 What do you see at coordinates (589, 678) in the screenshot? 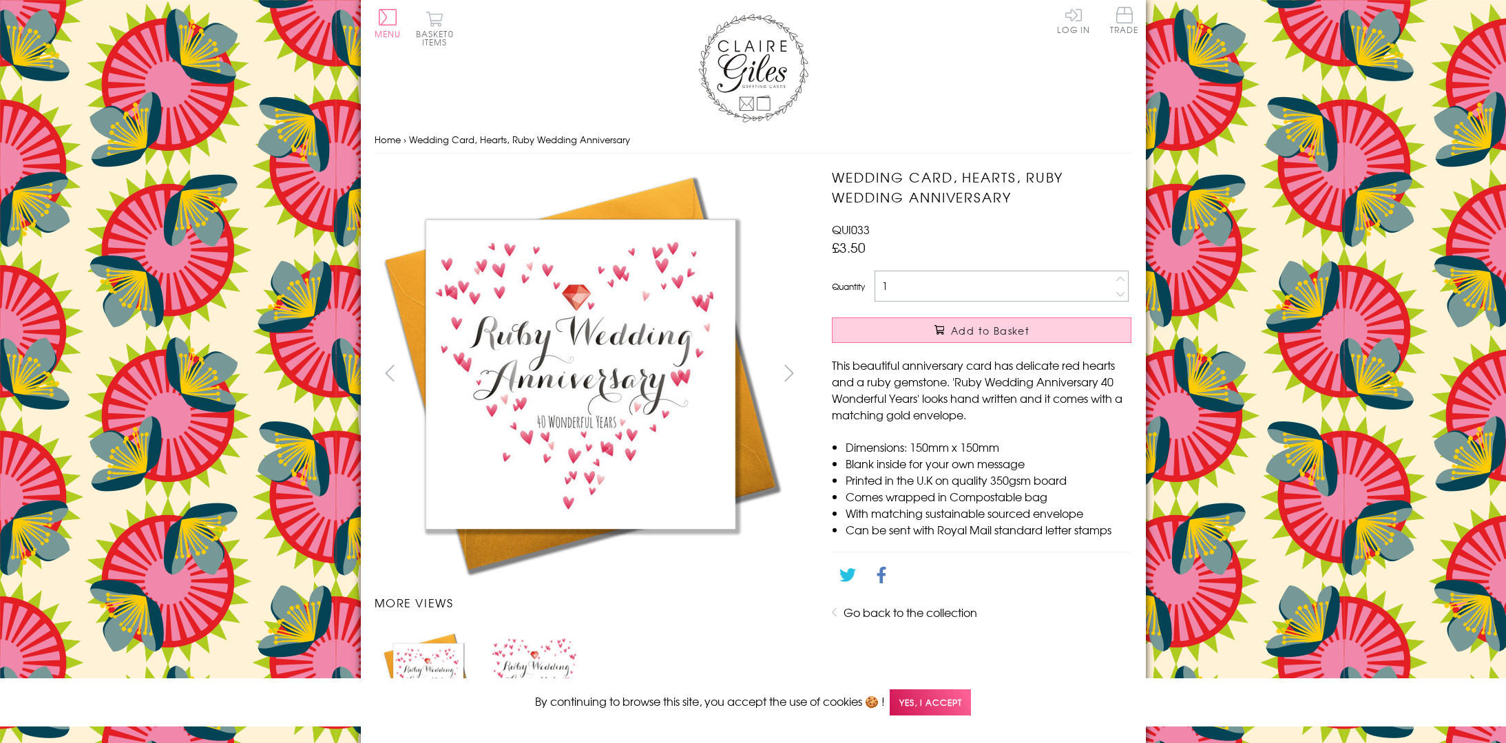
I see `ul: Carousel Pagination` at bounding box center [589, 678].